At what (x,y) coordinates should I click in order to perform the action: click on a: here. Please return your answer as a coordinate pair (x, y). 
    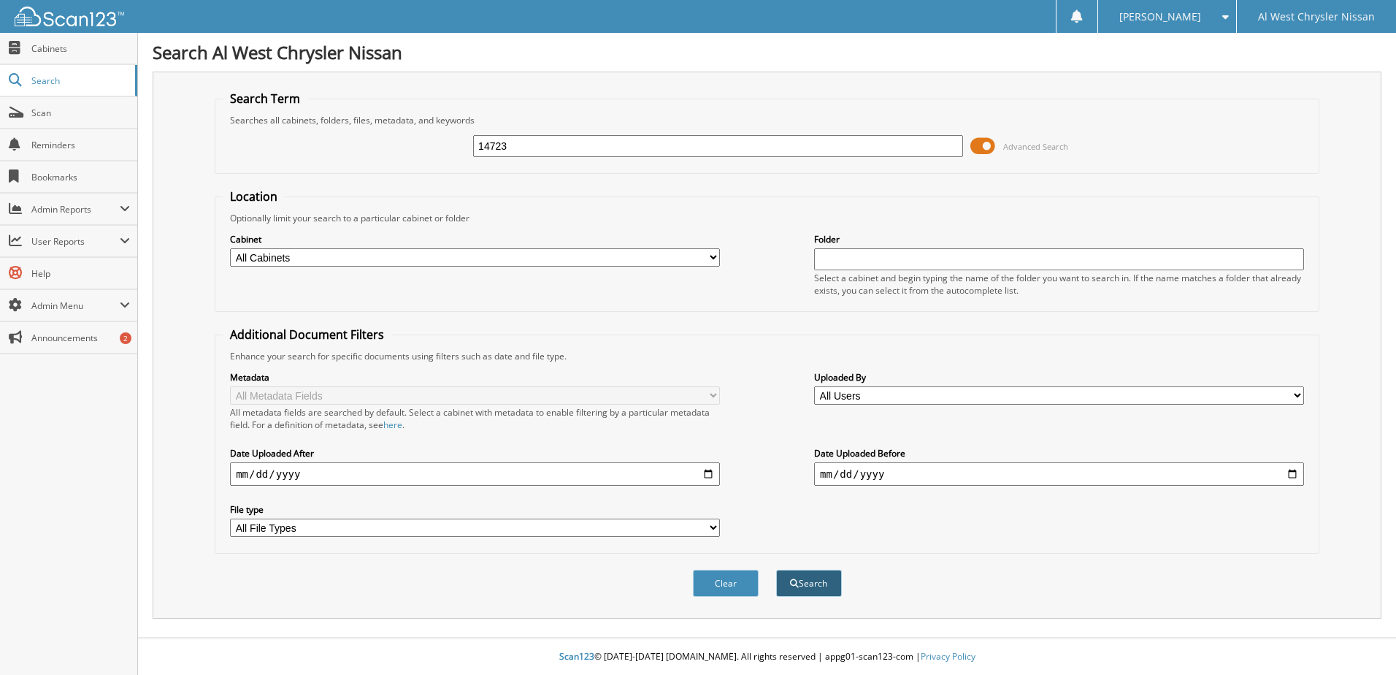
    Looking at the image, I should click on (393, 424).